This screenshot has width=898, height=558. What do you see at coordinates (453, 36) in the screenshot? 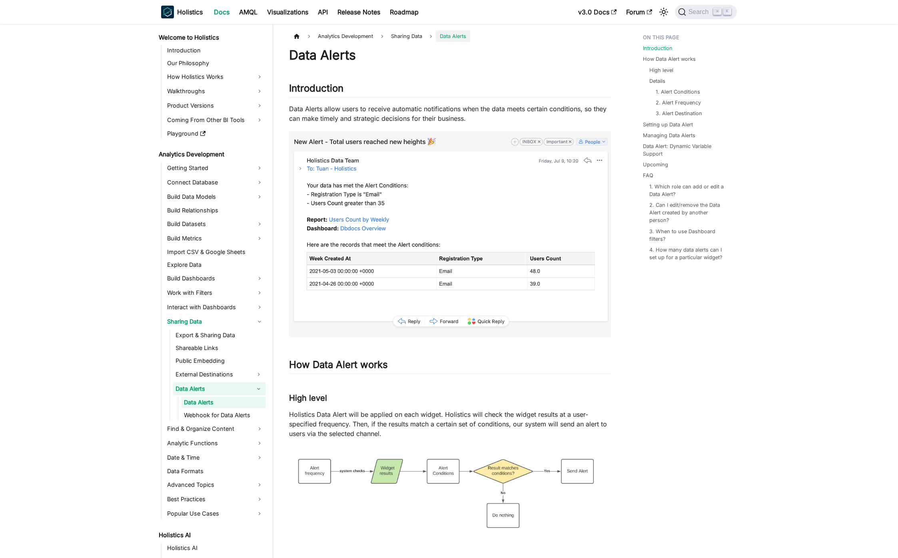
I see `span: Data Alerts` at bounding box center [453, 36].